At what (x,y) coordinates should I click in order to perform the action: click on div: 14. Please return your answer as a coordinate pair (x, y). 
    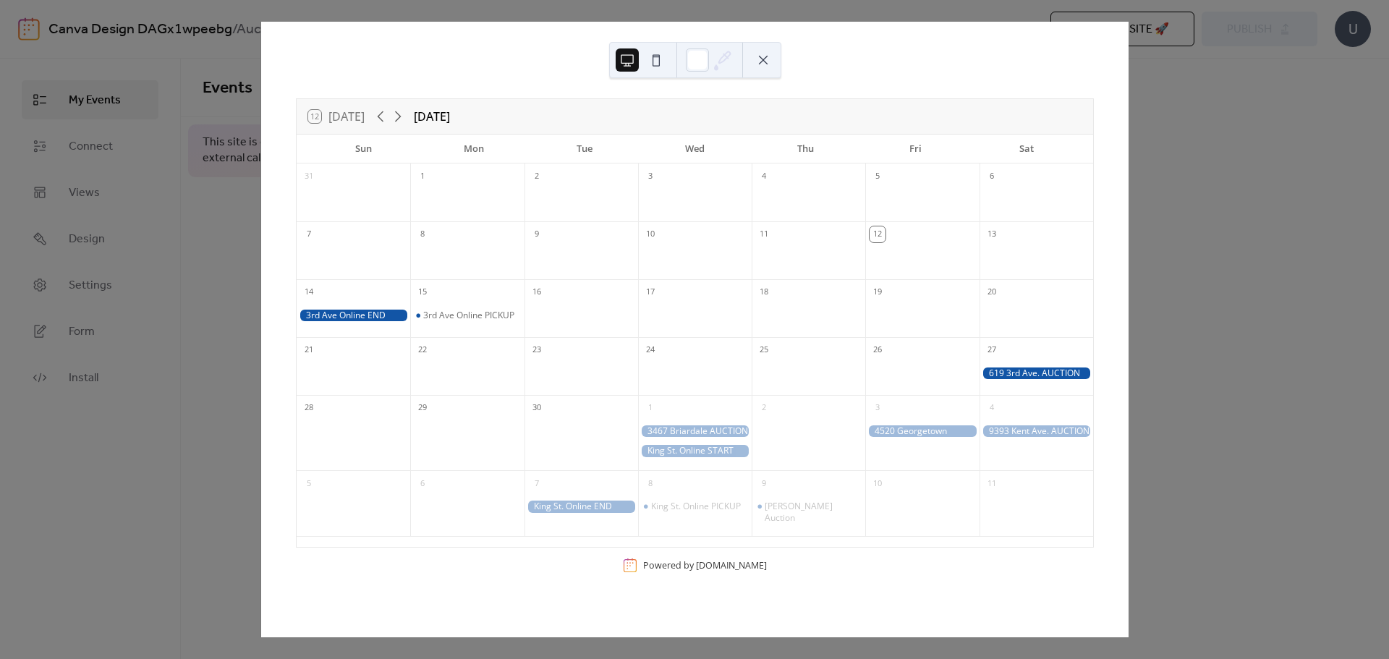
    Looking at the image, I should click on (309, 292).